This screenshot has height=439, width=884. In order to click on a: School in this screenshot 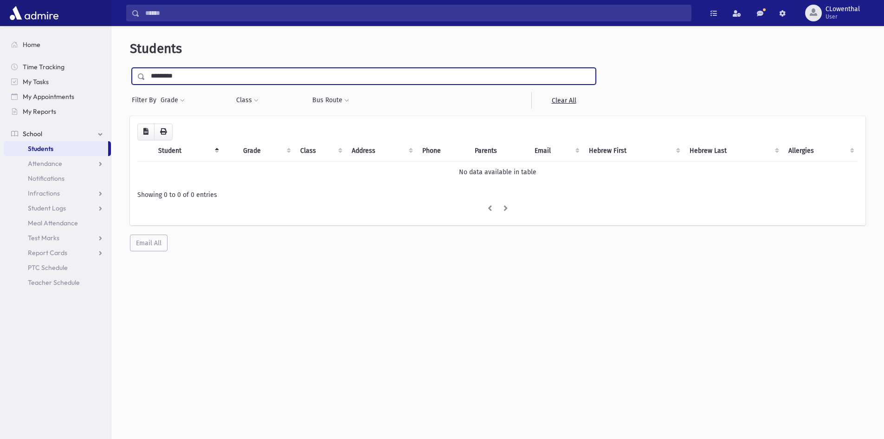, I will do `click(57, 134)`.